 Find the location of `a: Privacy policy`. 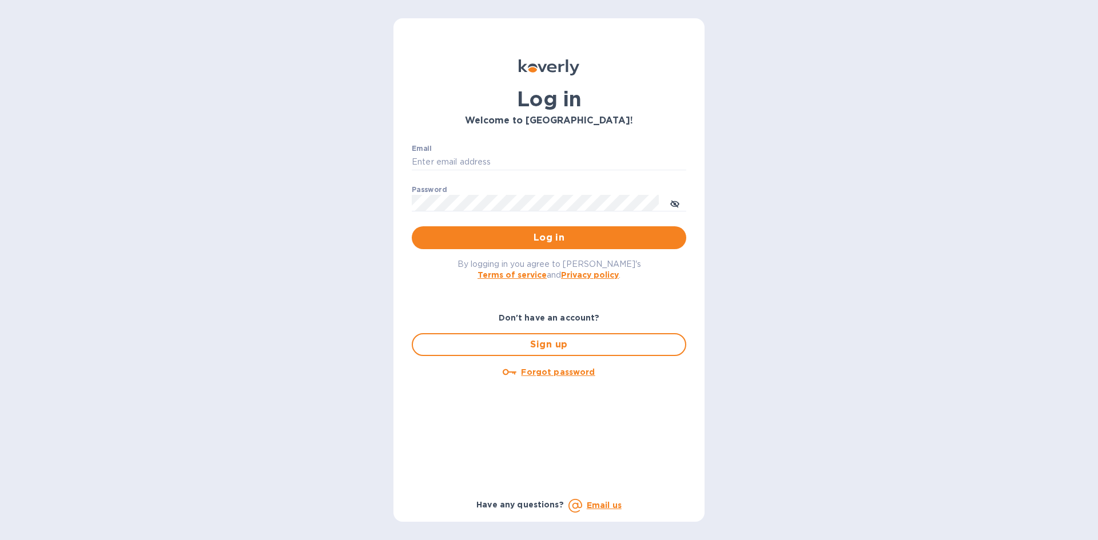

a: Privacy policy is located at coordinates (590, 275).